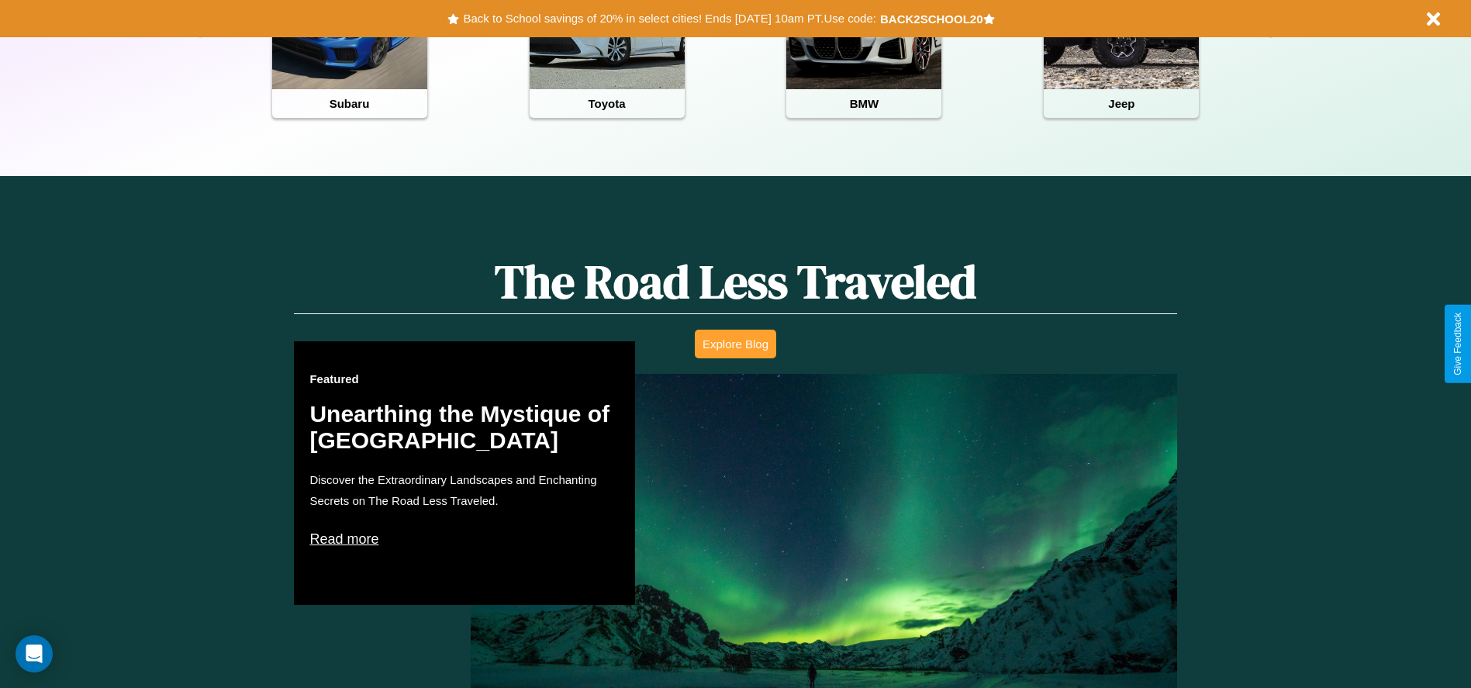 The width and height of the screenshot is (1471, 688). Describe the element at coordinates (1458, 343) in the screenshot. I see `div: Give Feedback` at that location.